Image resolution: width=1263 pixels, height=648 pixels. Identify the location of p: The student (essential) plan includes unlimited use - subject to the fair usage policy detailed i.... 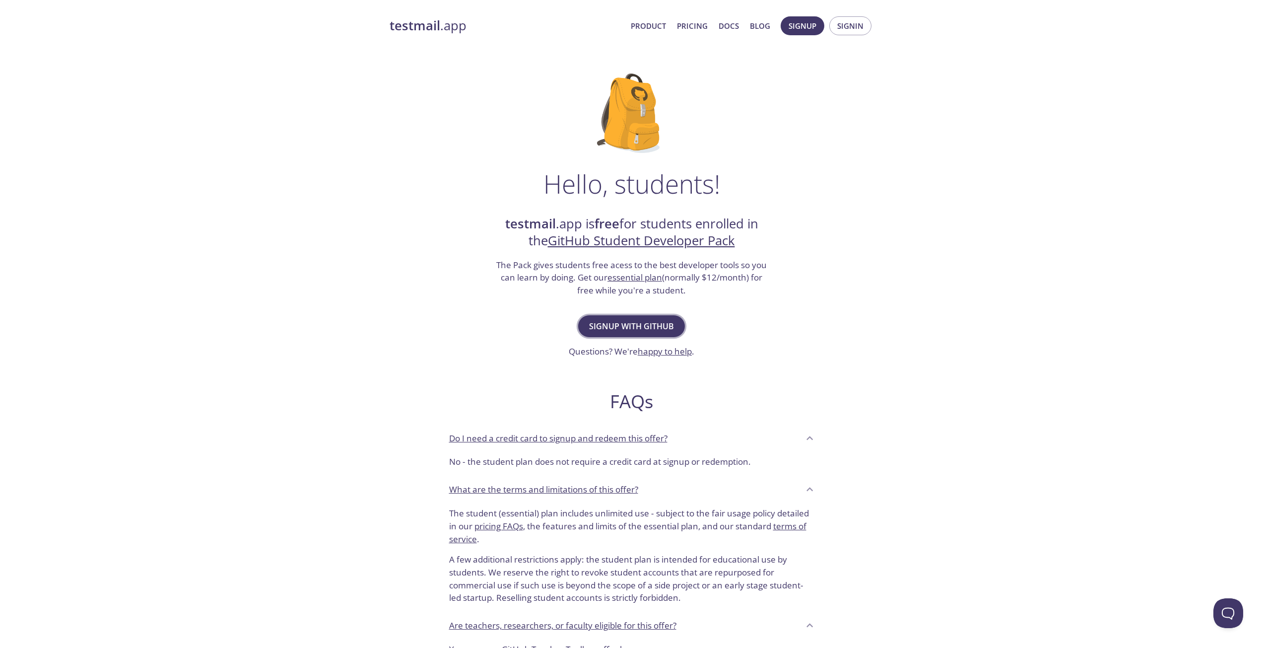
(632, 526).